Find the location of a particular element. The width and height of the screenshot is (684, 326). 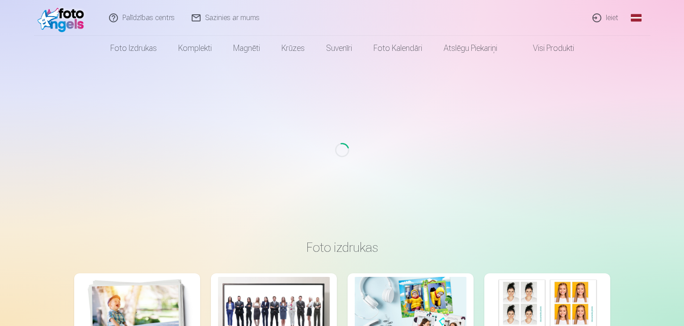

a: Visi produkti is located at coordinates (547, 48).